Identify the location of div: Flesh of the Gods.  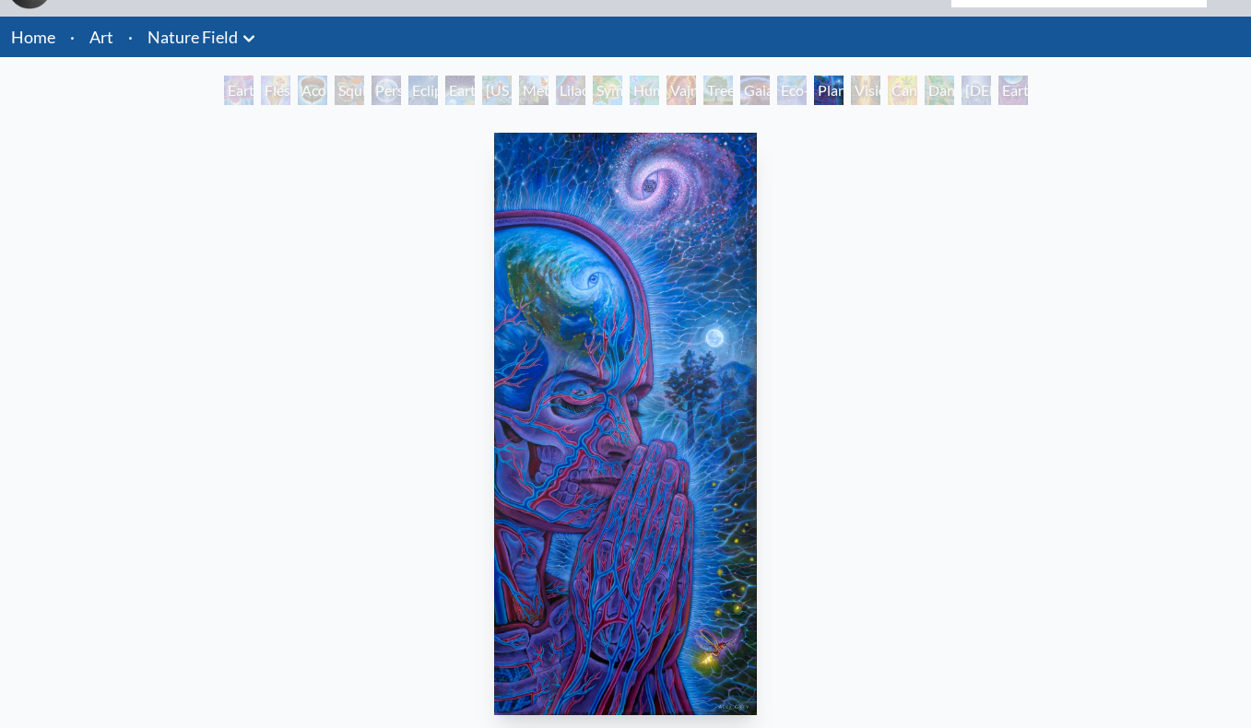
(276, 90).